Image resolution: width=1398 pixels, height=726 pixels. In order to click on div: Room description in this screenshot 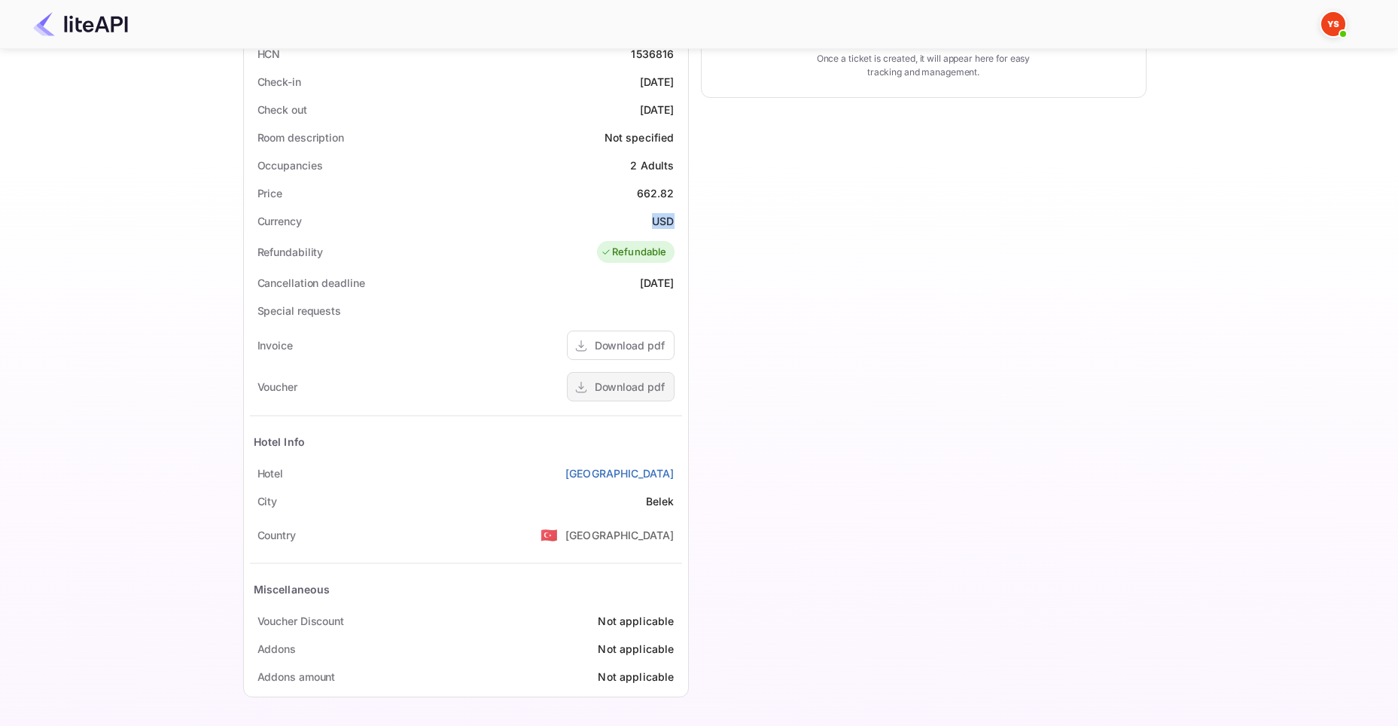, I will do `click(300, 137)`.